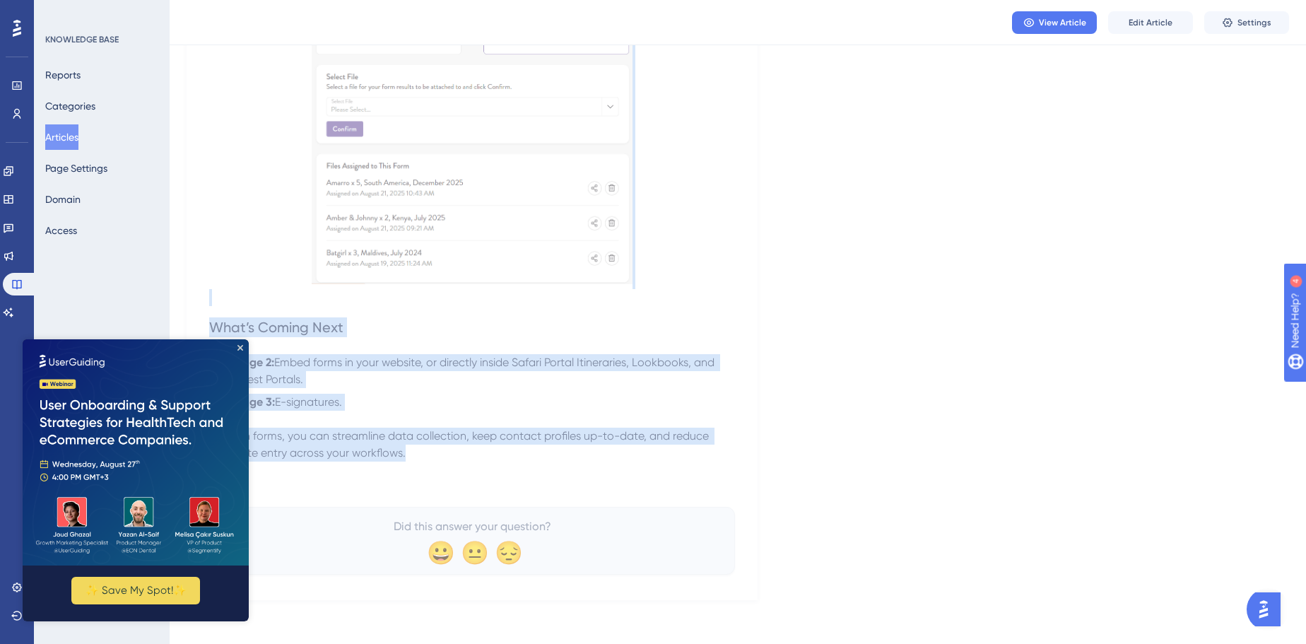  I want to click on button: Page Settings, so click(76, 168).